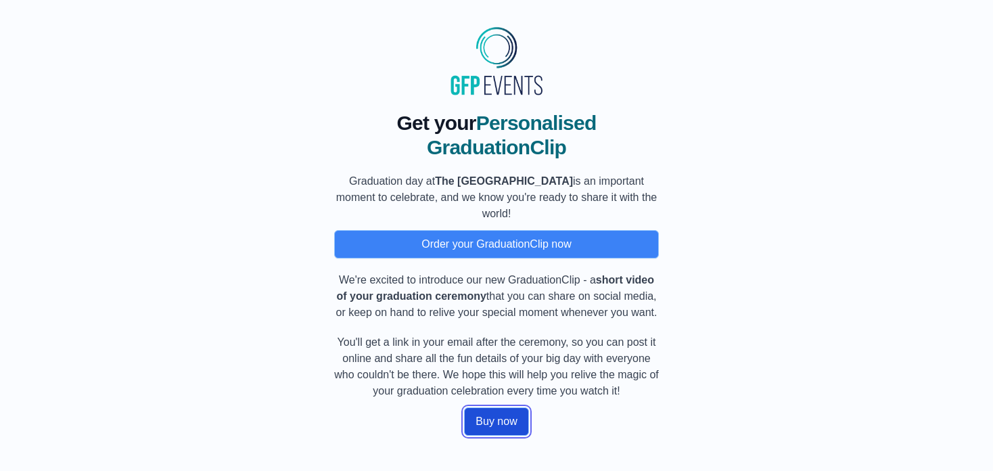  What do you see at coordinates (511, 135) in the screenshot?
I see `span: Personalised GraduationClip` at bounding box center [511, 135].